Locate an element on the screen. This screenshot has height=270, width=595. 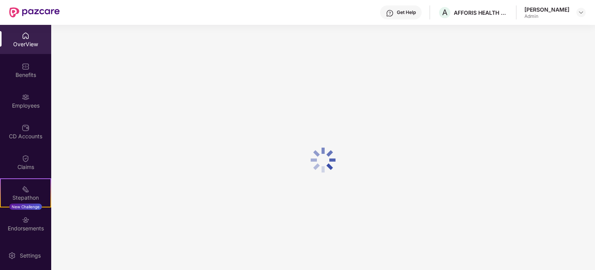
div: Settings is located at coordinates (30, 255).